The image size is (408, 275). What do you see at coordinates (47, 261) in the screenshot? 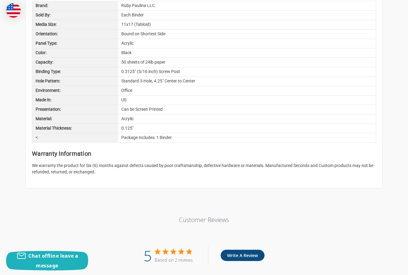
I see `button: Chat offline leave a message` at bounding box center [47, 261].